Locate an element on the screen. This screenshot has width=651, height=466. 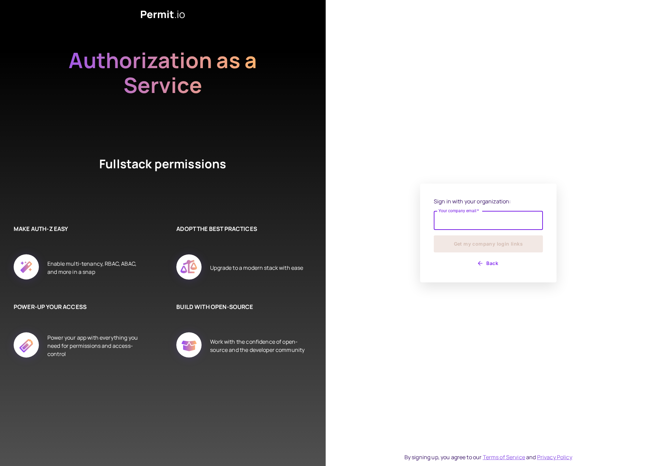
a: Privacy Policy is located at coordinates (554, 458).